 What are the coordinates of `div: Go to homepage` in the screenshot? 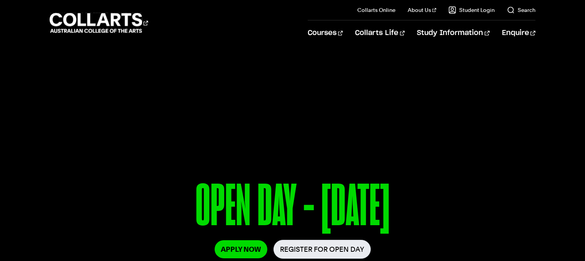 It's located at (99, 23).